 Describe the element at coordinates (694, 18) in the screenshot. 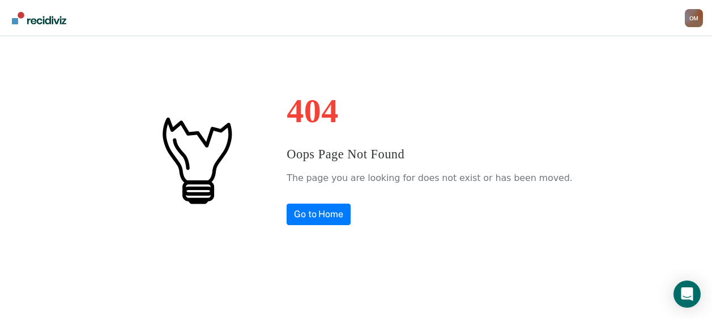

I see `div: O M` at that location.